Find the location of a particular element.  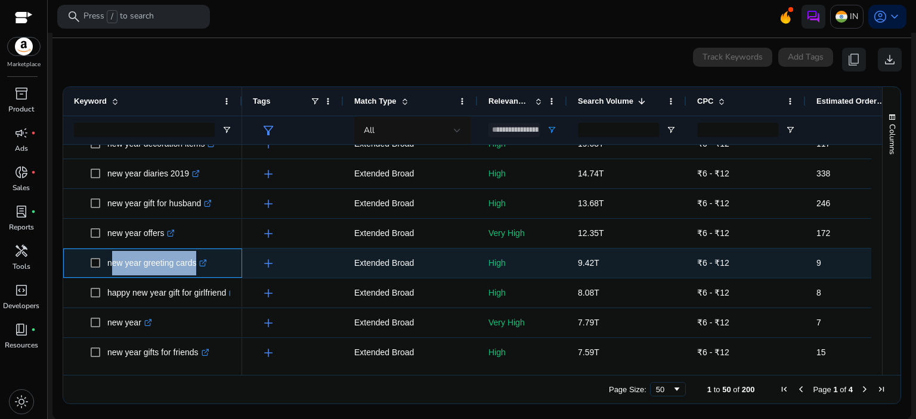

p: new year is located at coordinates (129, 323).